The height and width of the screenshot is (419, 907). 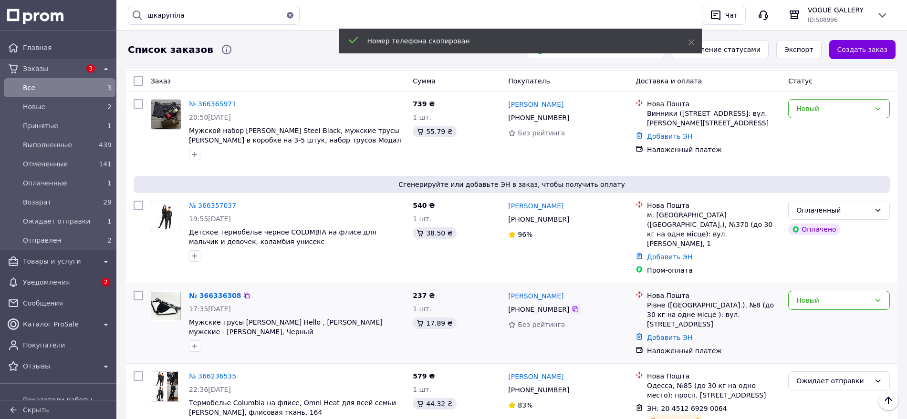 What do you see at coordinates (434, 233) in the screenshot?
I see `div: 38.50 ₴` at bounding box center [434, 233].